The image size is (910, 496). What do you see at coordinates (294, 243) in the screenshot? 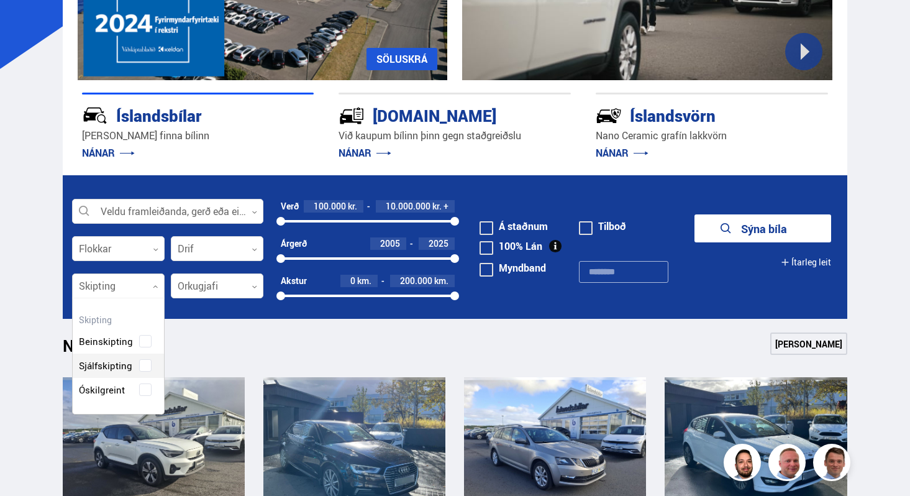
I see `div: Árgerð` at bounding box center [294, 243].